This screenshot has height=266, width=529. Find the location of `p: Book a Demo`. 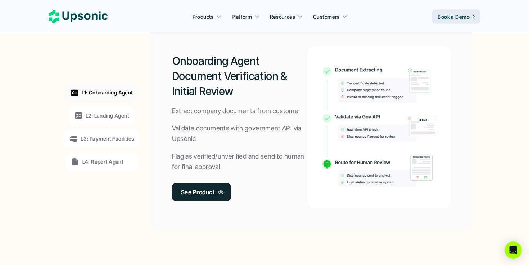

p: Book a Demo is located at coordinates (454, 17).